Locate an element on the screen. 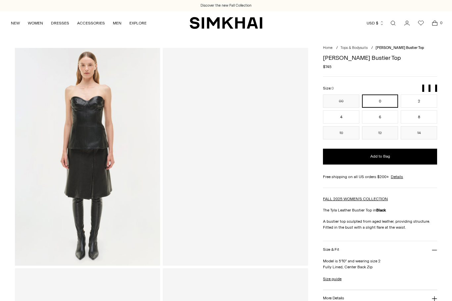  strong: Black is located at coordinates (381, 210).